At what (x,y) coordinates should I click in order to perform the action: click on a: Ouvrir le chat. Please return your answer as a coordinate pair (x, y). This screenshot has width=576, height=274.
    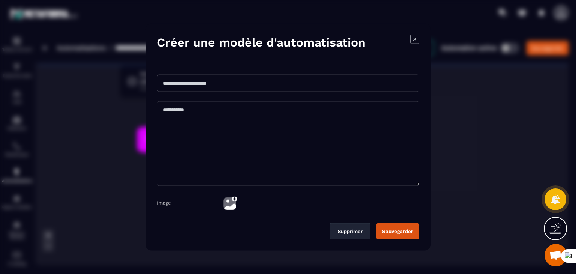
    Looking at the image, I should click on (556, 255).